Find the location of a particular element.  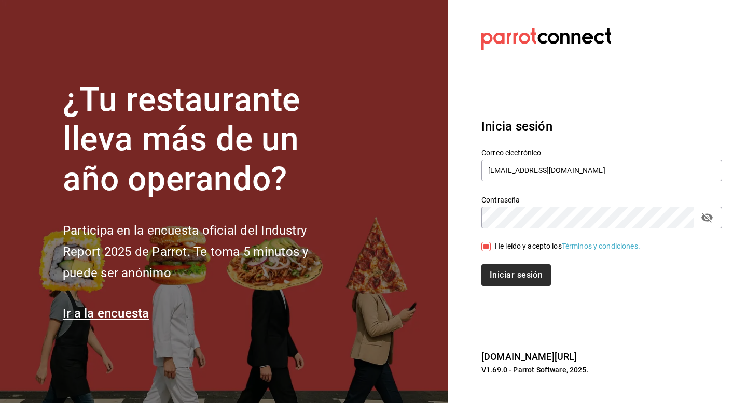

h2: Participa en la encuesta oficial del Industry Report 2025 de Parrot. Te toma 5 minutos y puede se... is located at coordinates (203, 252).